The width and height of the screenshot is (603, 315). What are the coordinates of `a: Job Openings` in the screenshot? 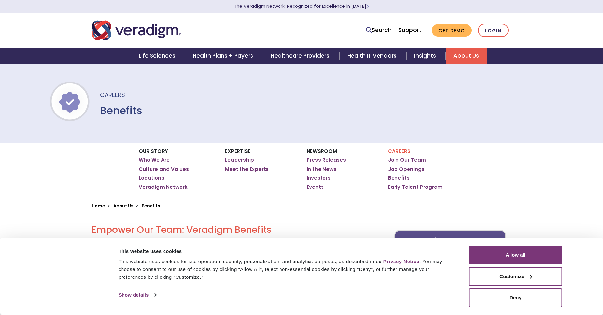 It's located at (406, 169).